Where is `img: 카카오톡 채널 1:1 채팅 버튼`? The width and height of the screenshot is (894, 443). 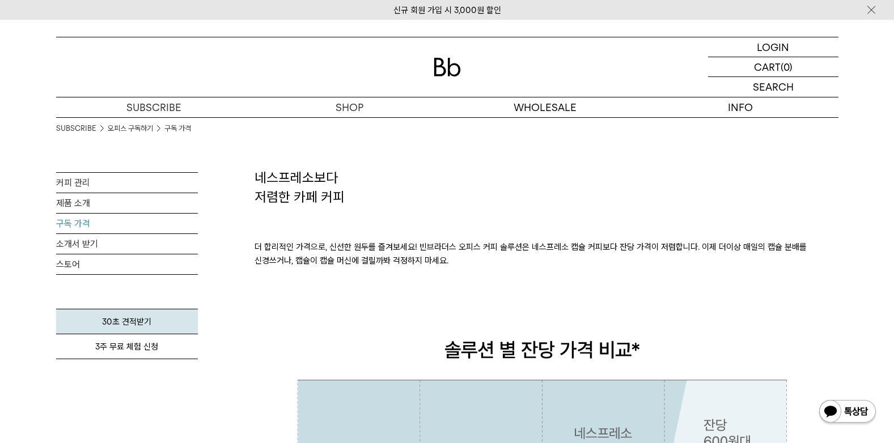 img: 카카오톡 채널 1:1 채팅 버튼 is located at coordinates (847, 413).